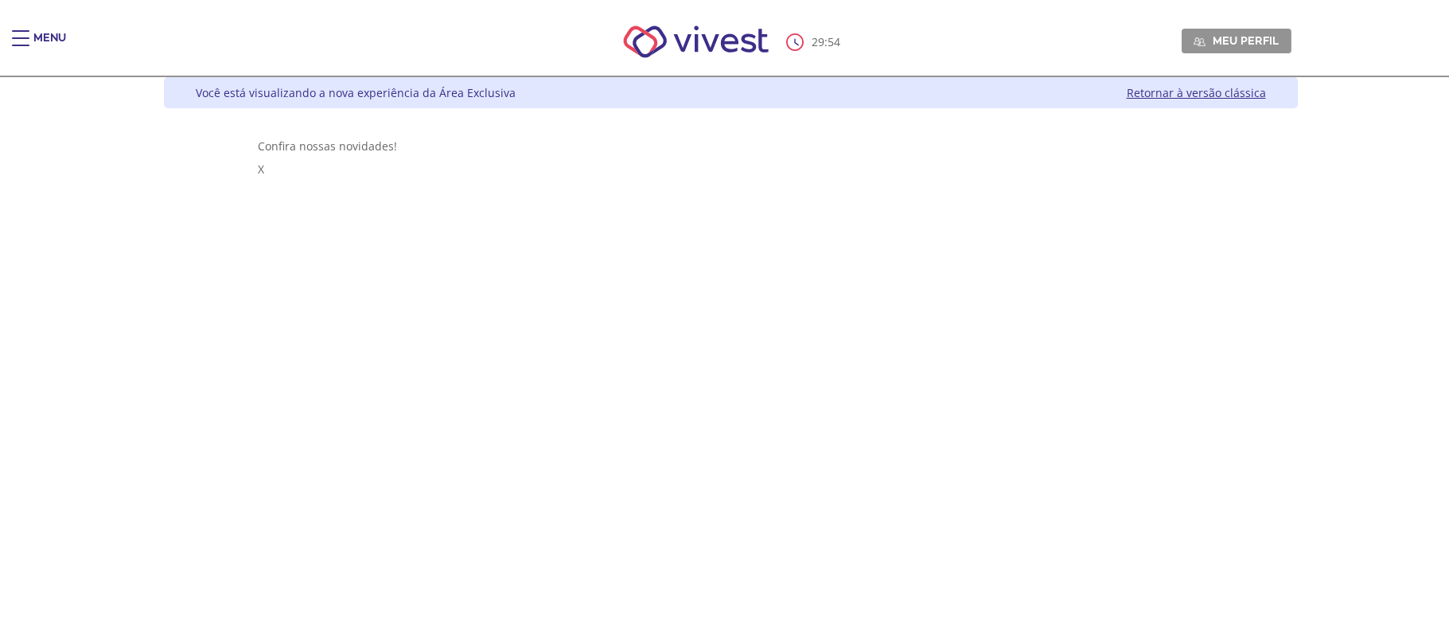 This screenshot has width=1449, height=635. I want to click on span: X, so click(261, 169).